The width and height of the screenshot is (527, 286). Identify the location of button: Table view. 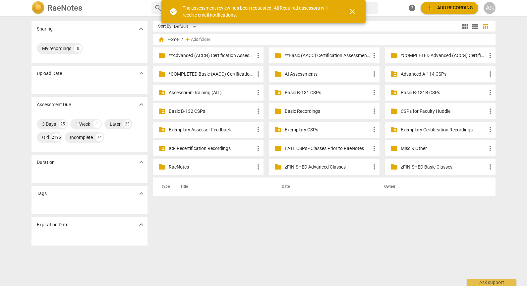
(486, 27).